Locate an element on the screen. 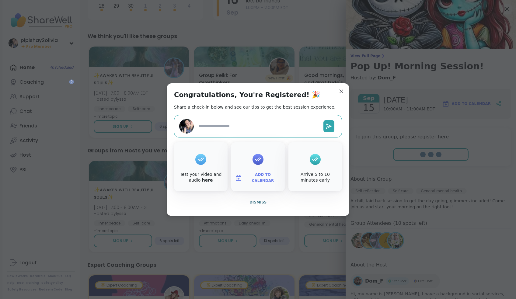  div: Arrive 5 to 10 minutes early is located at coordinates (315, 178).